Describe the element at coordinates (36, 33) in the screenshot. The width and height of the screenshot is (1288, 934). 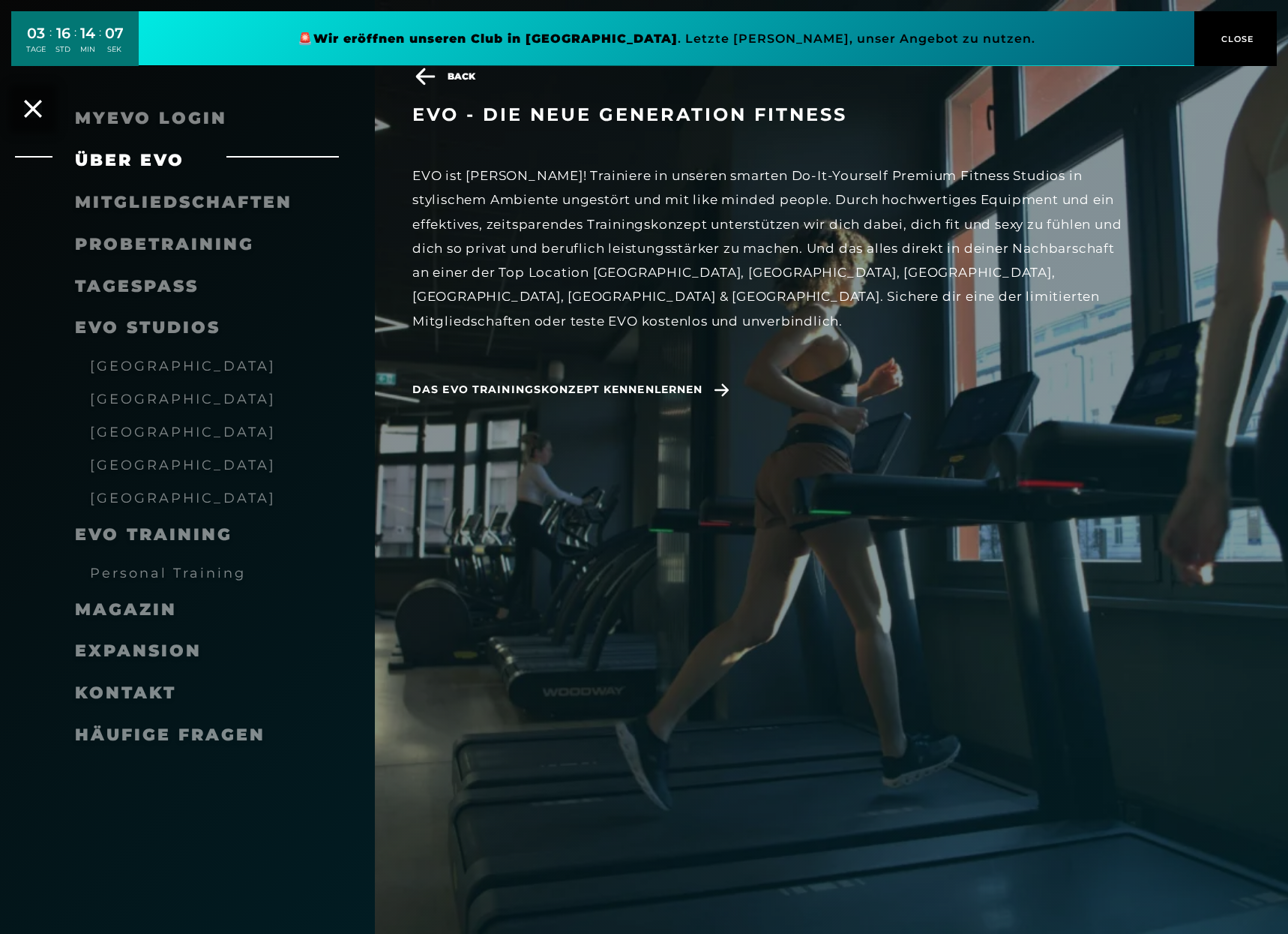
I see `div: 03` at that location.